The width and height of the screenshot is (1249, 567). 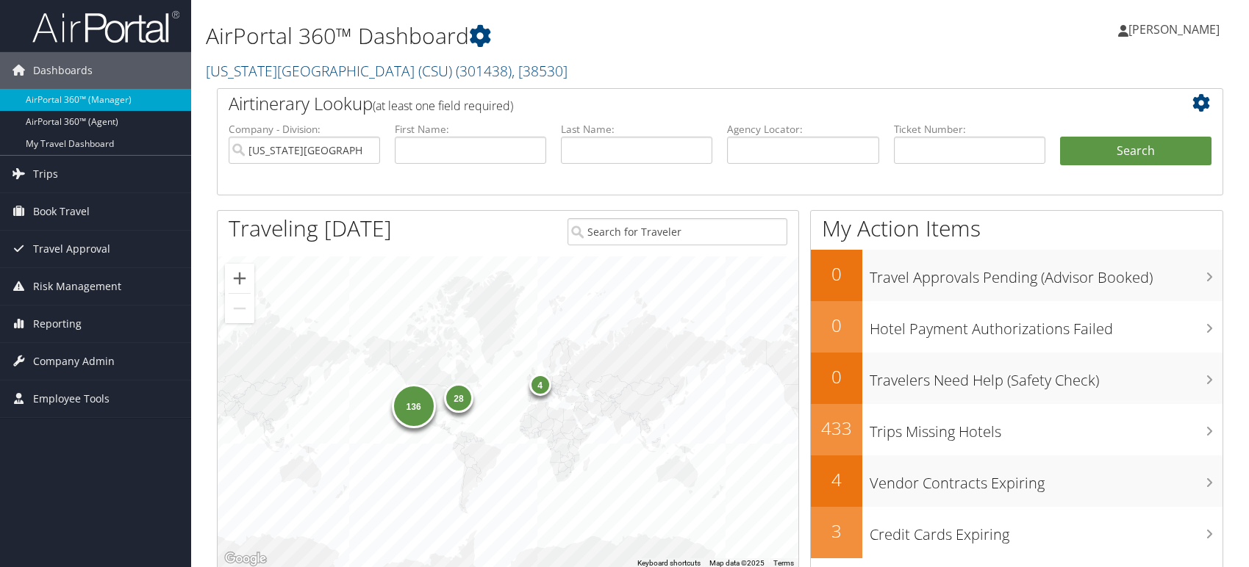 I want to click on button: Search, so click(x=1135, y=151).